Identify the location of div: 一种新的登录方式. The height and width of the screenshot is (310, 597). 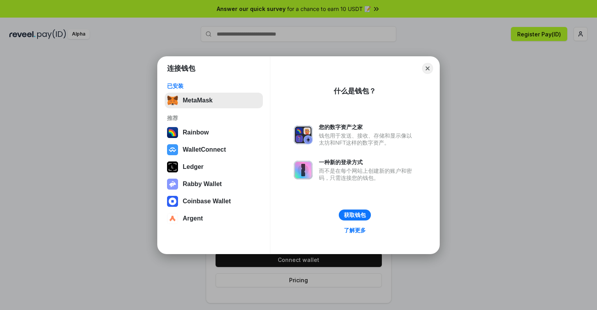
(367, 162).